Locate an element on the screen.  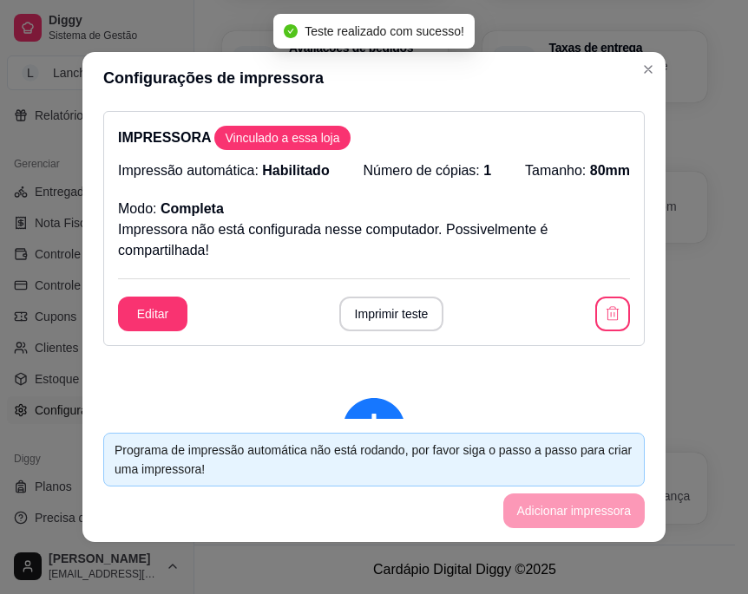
span: 1 is located at coordinates (487, 170).